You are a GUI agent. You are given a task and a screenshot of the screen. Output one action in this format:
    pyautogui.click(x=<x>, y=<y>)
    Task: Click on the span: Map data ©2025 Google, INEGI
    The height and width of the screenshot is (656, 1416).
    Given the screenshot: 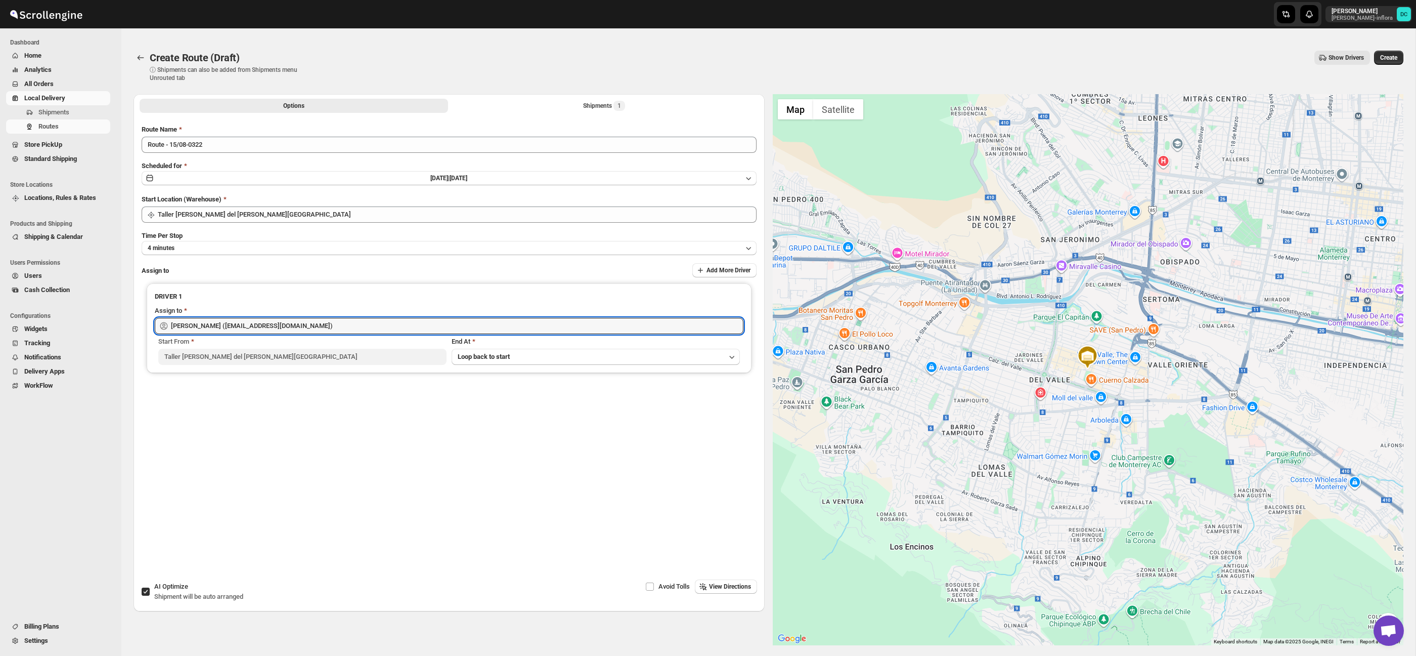 What is the action you would take?
    pyautogui.click(x=1298, y=641)
    